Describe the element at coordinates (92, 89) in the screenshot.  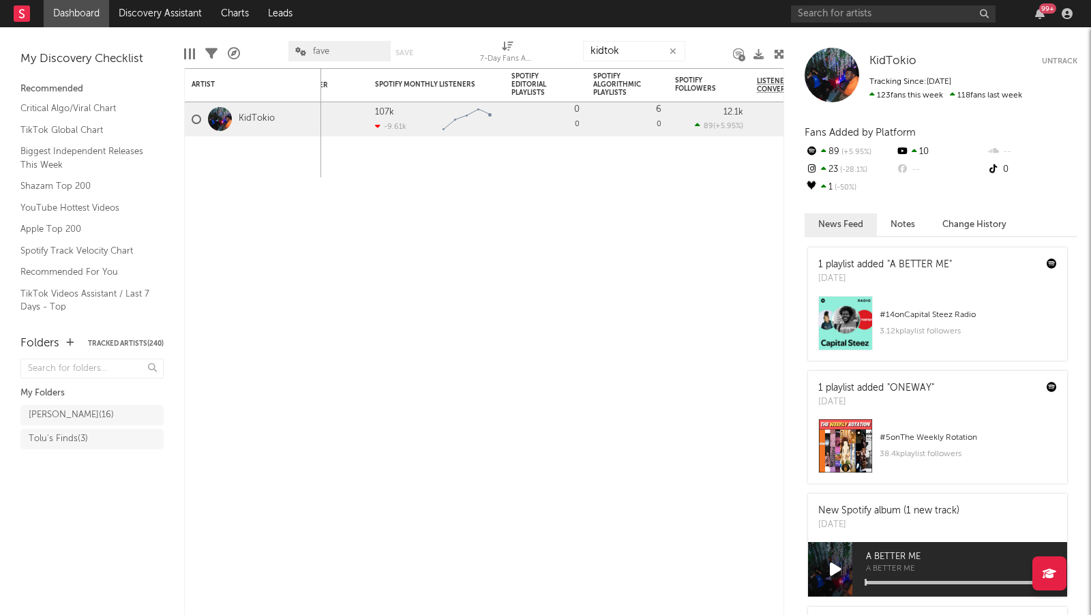
I see `div: Recommended` at that location.